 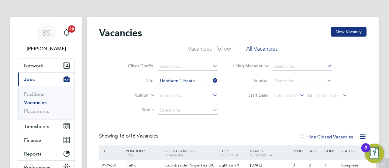 What do you see at coordinates (310, 95) in the screenshot?
I see `span: To` at bounding box center [310, 95].